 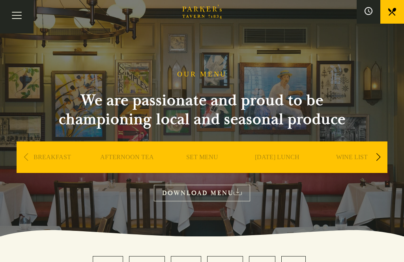 What do you see at coordinates (26, 157) in the screenshot?
I see `div: Previous slide` at bounding box center [26, 157].